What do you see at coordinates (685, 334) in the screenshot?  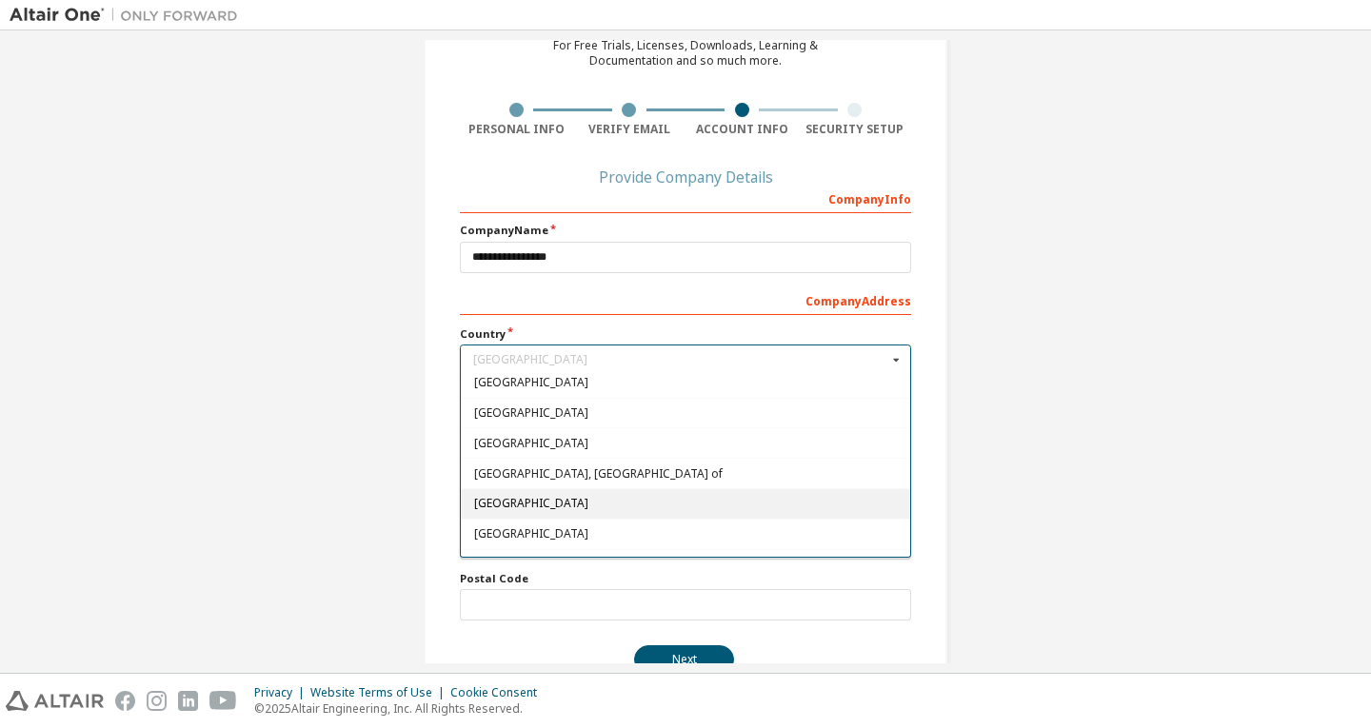 I see `label: Country` at bounding box center [685, 334].